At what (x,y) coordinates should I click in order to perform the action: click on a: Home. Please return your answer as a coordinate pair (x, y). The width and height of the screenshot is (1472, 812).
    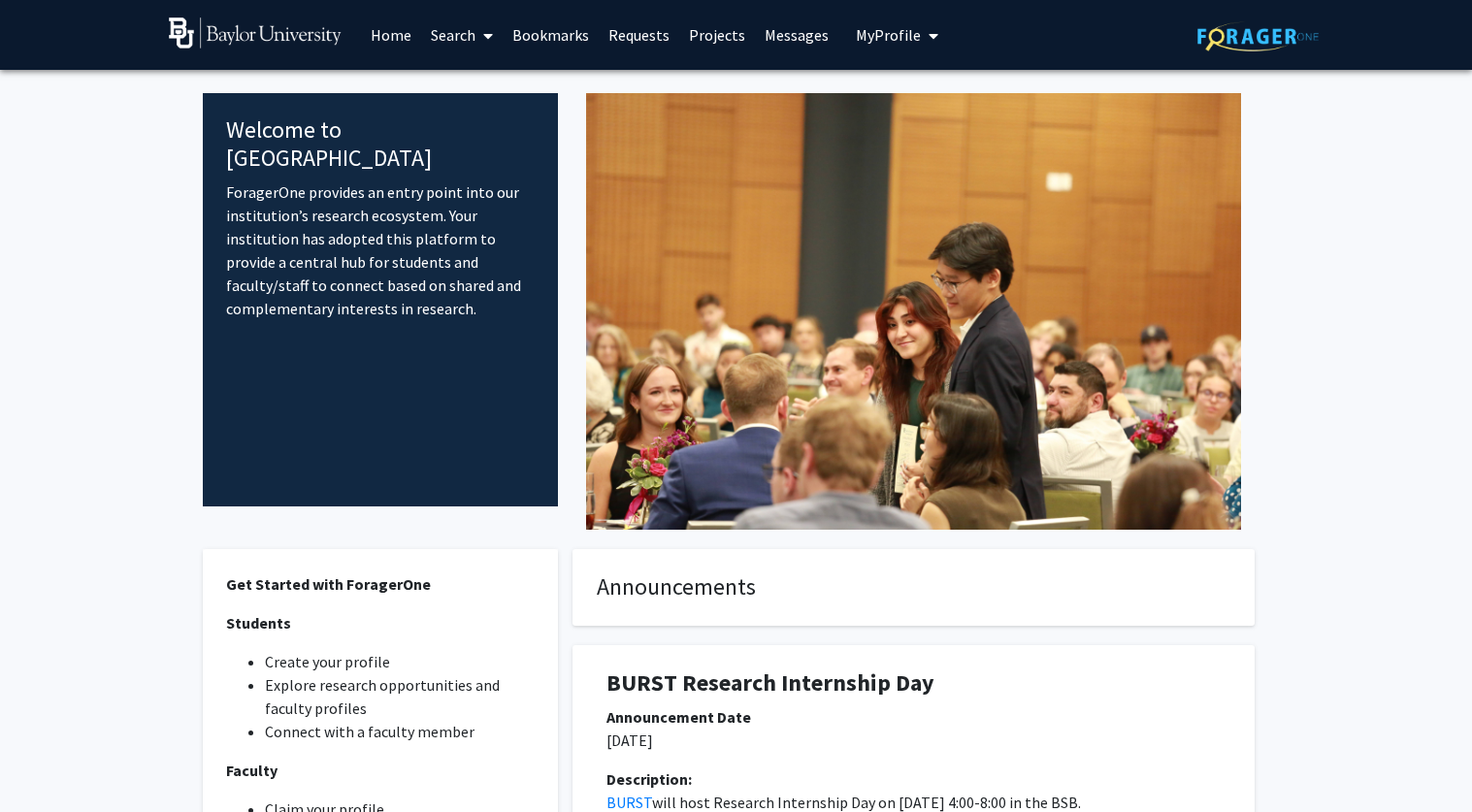
    Looking at the image, I should click on (391, 35).